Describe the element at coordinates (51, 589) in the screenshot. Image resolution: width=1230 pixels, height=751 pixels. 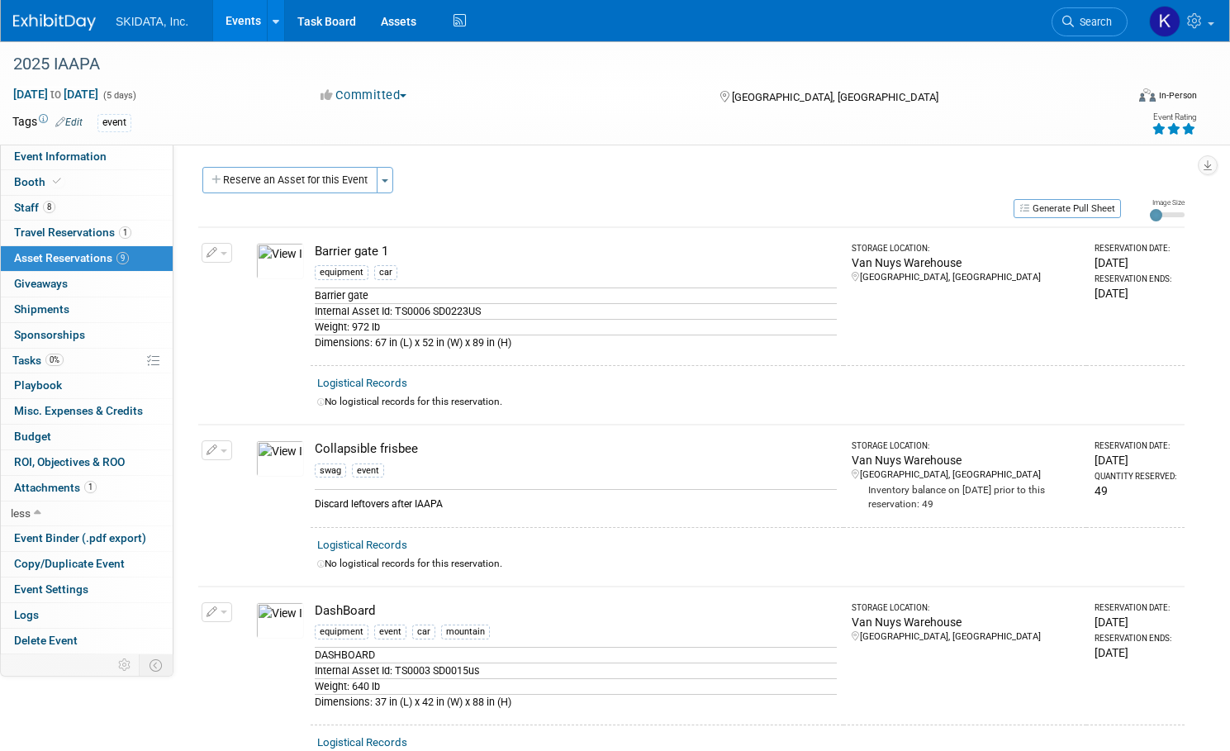
I see `span: Event Settings` at that location.